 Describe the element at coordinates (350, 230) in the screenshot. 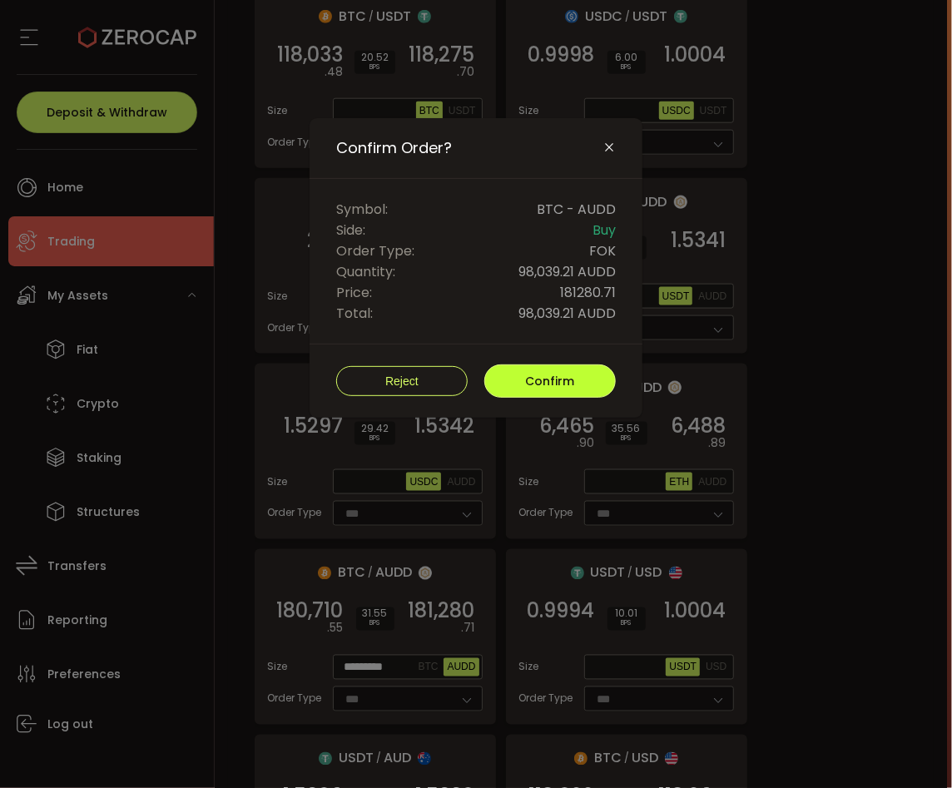

I see `span: Side:` at that location.